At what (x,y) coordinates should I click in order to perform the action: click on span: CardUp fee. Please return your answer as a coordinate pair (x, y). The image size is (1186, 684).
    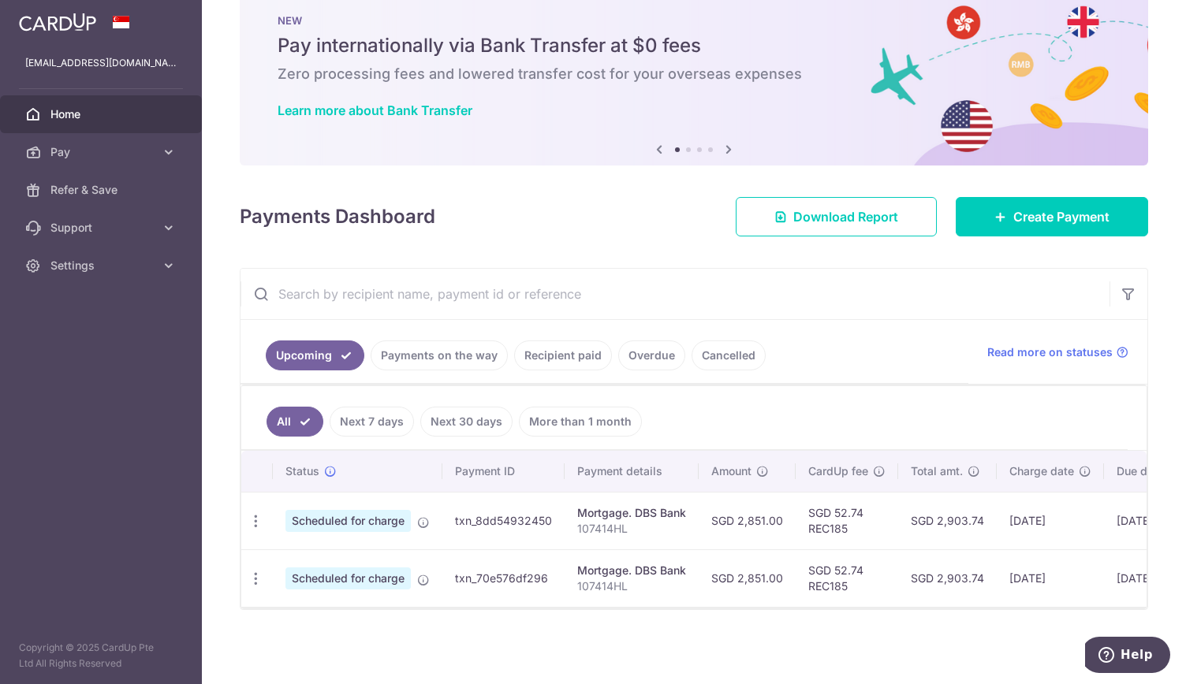
    Looking at the image, I should click on (838, 471).